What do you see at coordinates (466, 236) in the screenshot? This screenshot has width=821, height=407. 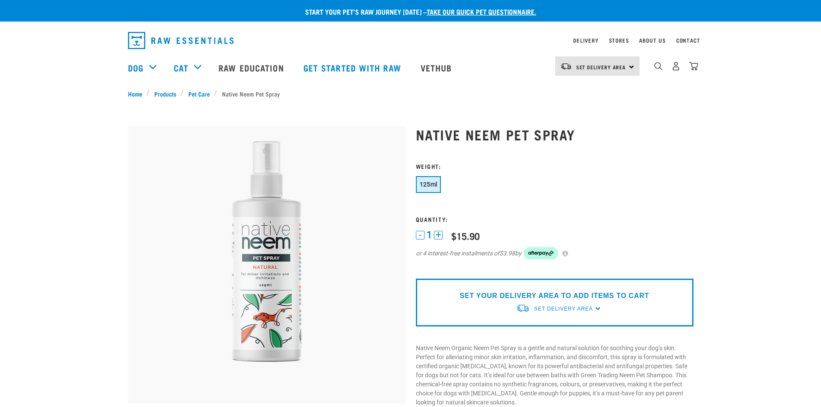 I see `div: $15.90` at bounding box center [466, 236].